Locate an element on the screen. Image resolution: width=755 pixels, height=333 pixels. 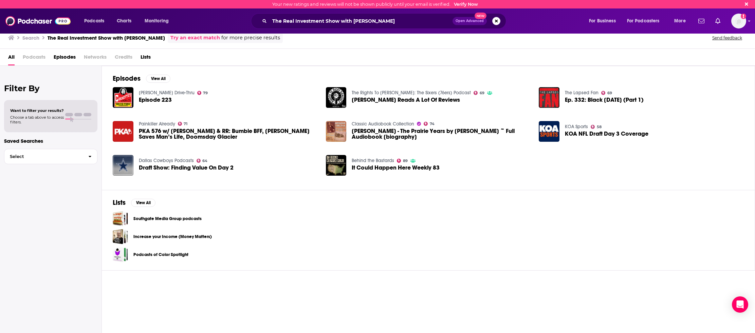
span: 74 is located at coordinates (432, 124).